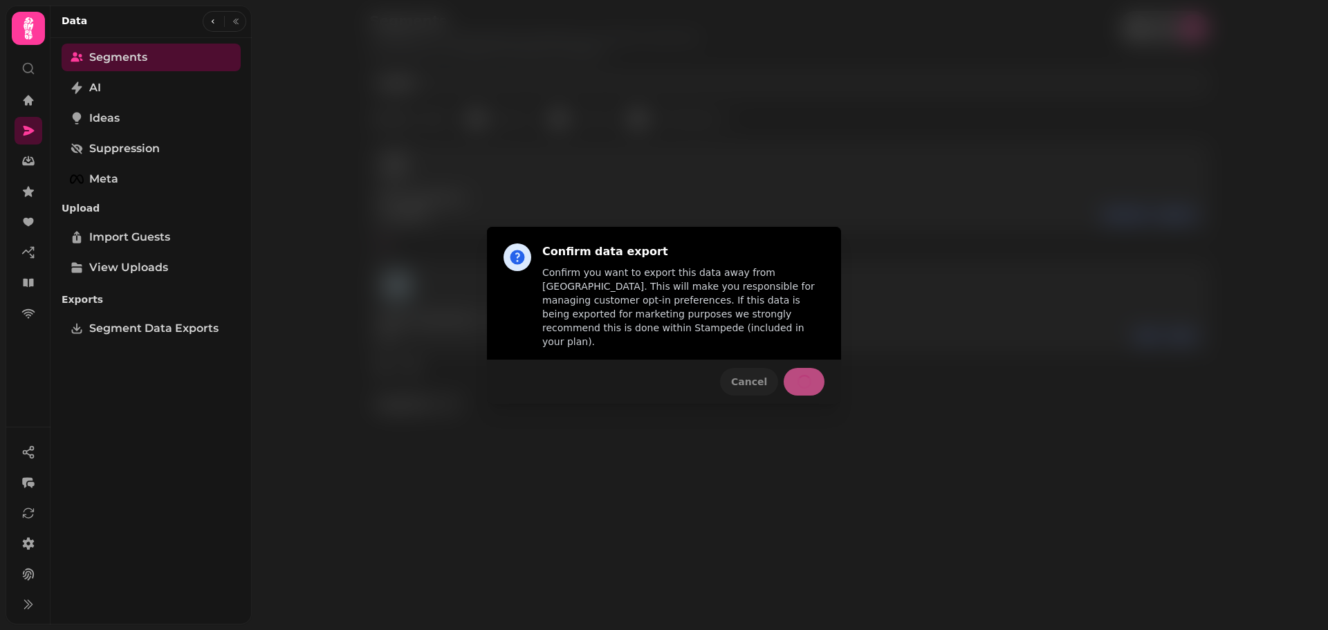 The height and width of the screenshot is (630, 1328). I want to click on a: Segments, so click(151, 57).